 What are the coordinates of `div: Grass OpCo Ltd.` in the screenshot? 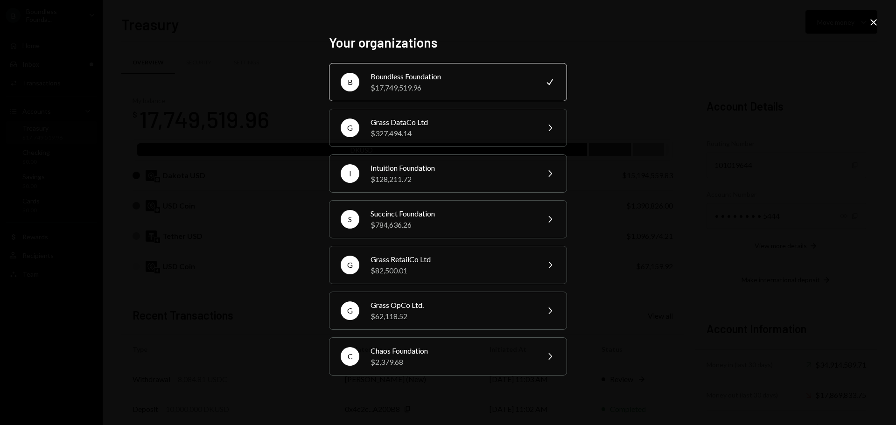 It's located at (452, 305).